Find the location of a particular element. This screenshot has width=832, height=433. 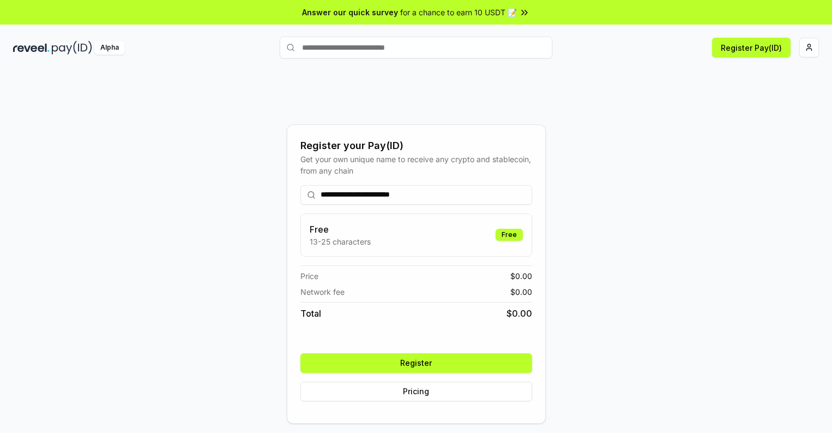

img: reveel_dark is located at coordinates (31, 47).